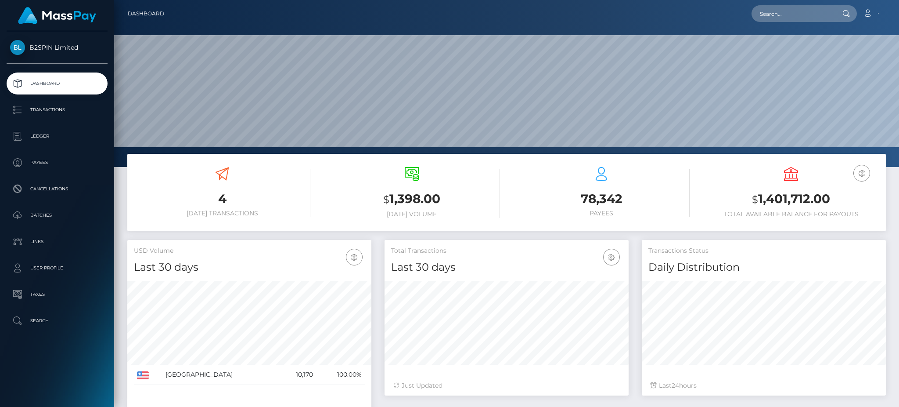 This screenshot has height=407, width=899. Describe the element at coordinates (57, 83) in the screenshot. I see `p: Dashboard` at that location.